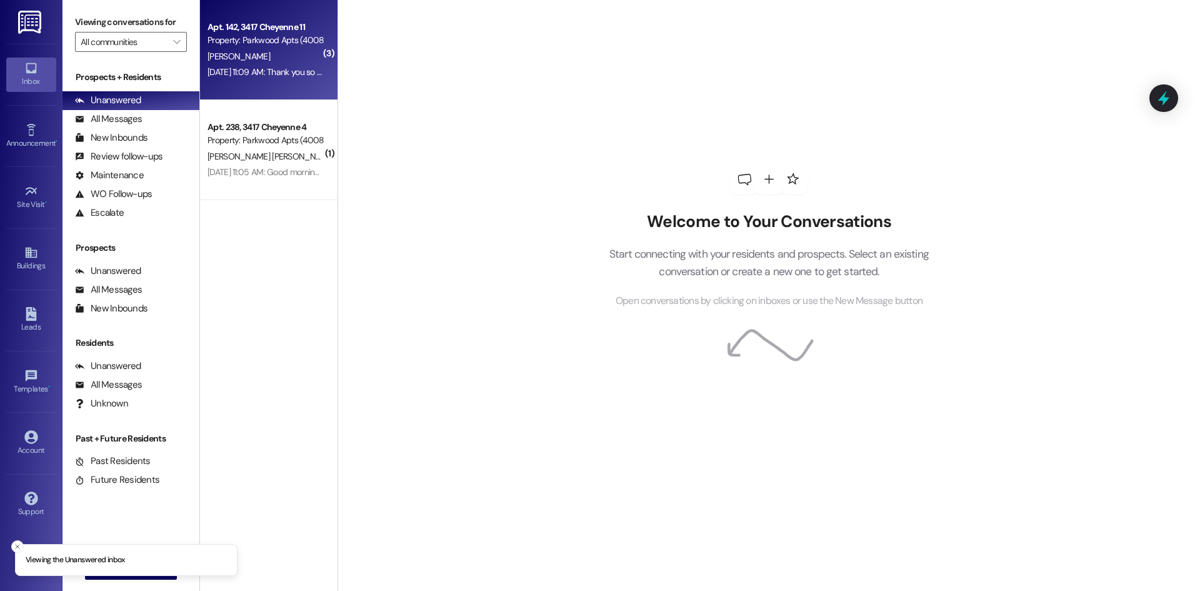 This screenshot has height=591, width=1200. I want to click on div: Residents, so click(131, 342).